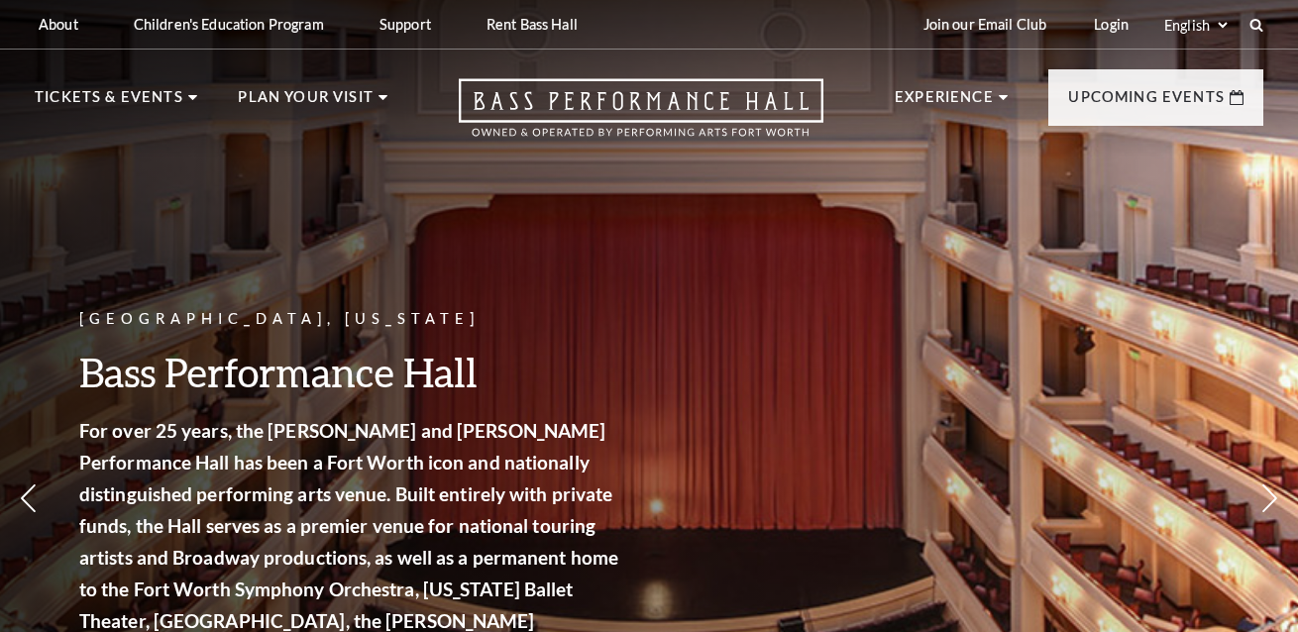  Describe the element at coordinates (1147, 103) in the screenshot. I see `p: Upcoming Events` at that location.